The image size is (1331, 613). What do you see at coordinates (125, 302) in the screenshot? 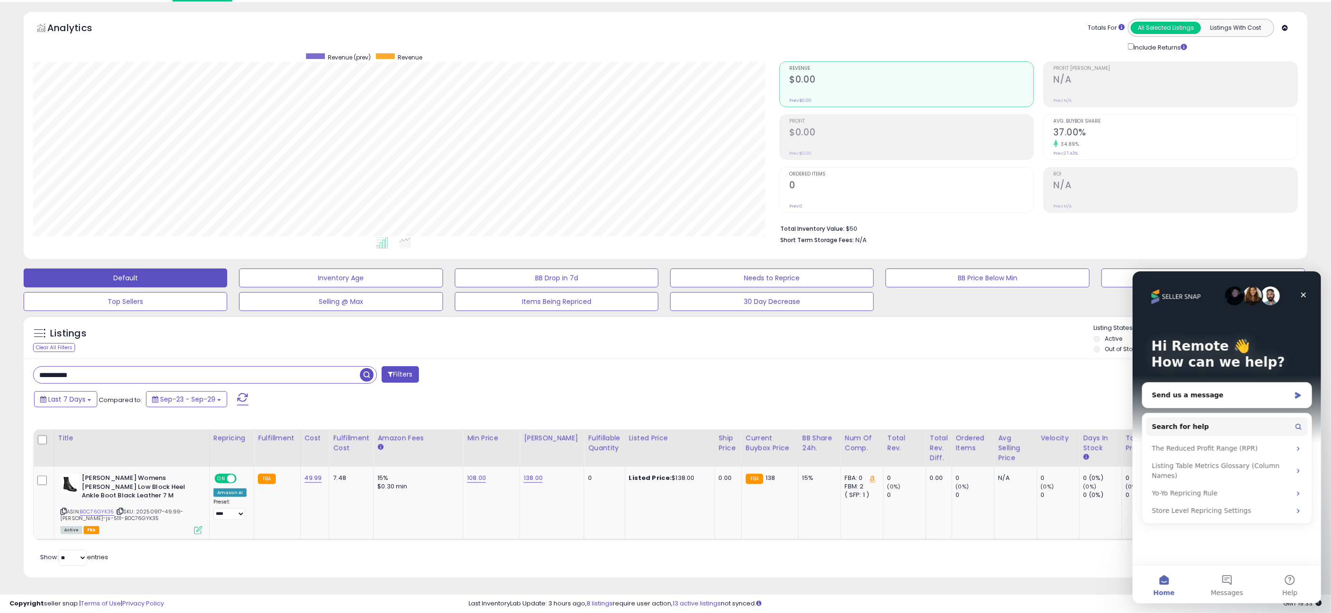
I see `button: Top Sellers` at bounding box center [125, 302].